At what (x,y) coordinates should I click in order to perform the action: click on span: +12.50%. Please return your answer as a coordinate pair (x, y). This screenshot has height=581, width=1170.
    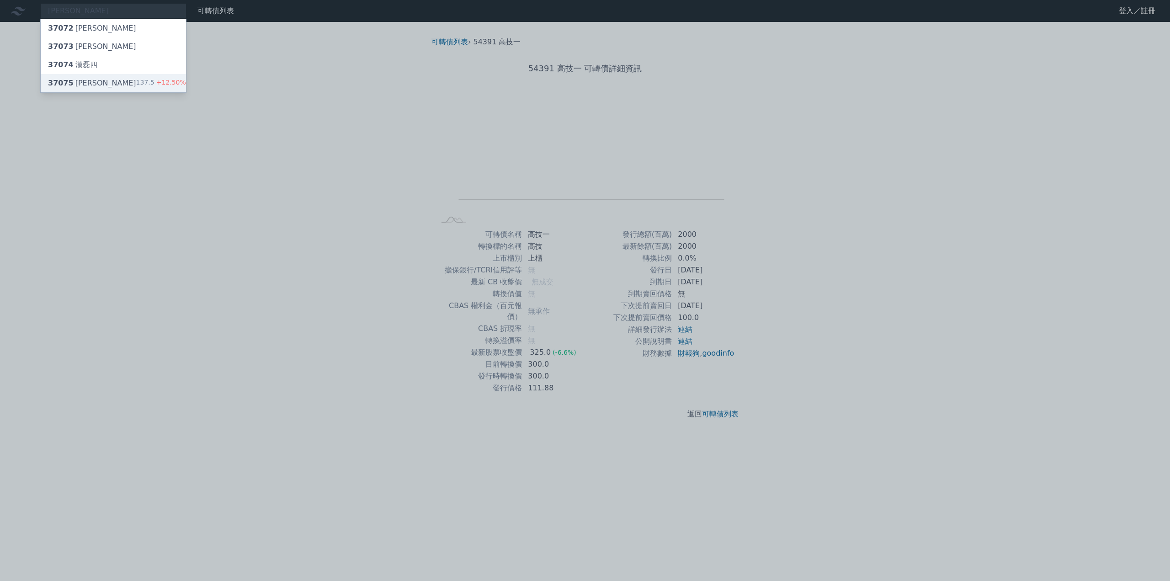
    Looking at the image, I should click on (170, 82).